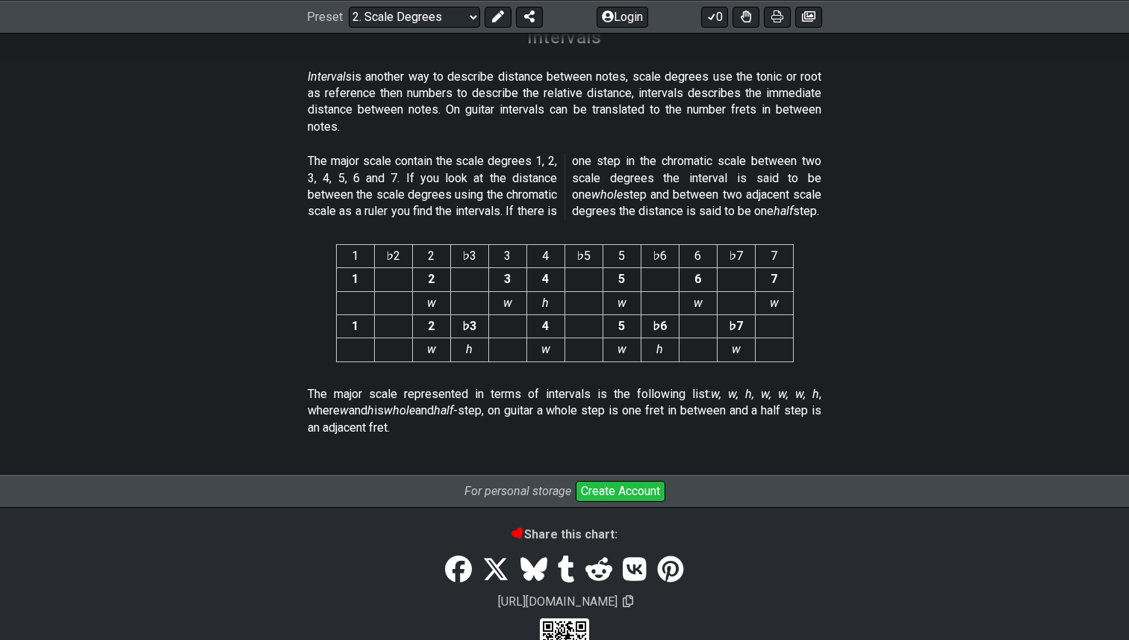 The image size is (1129, 640). What do you see at coordinates (565, 187) in the screenshot?
I see `p: The major scale contain the scale degrees 1, 2, 3, 4, 5, 6 and 7. If you look at the distance bet...` at bounding box center [565, 187].